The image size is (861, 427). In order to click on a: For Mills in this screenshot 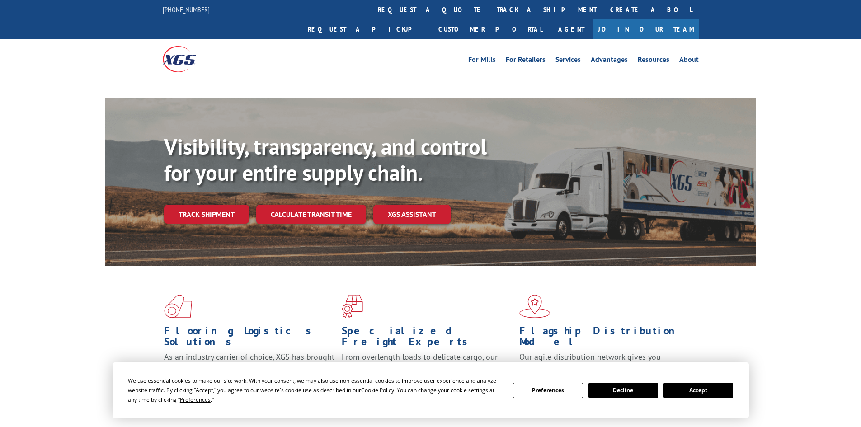, I will do `click(482, 61)`.